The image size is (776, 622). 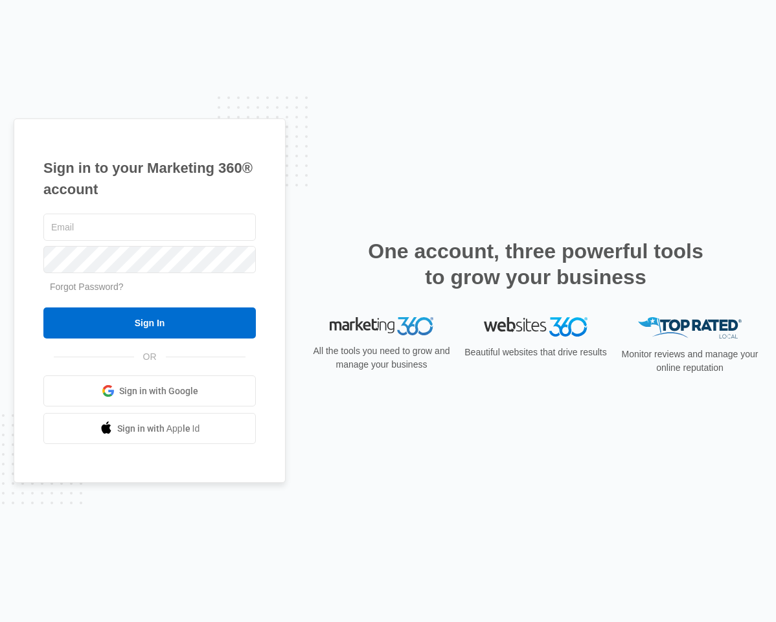 I want to click on img: Marketing 360, so click(x=381, y=326).